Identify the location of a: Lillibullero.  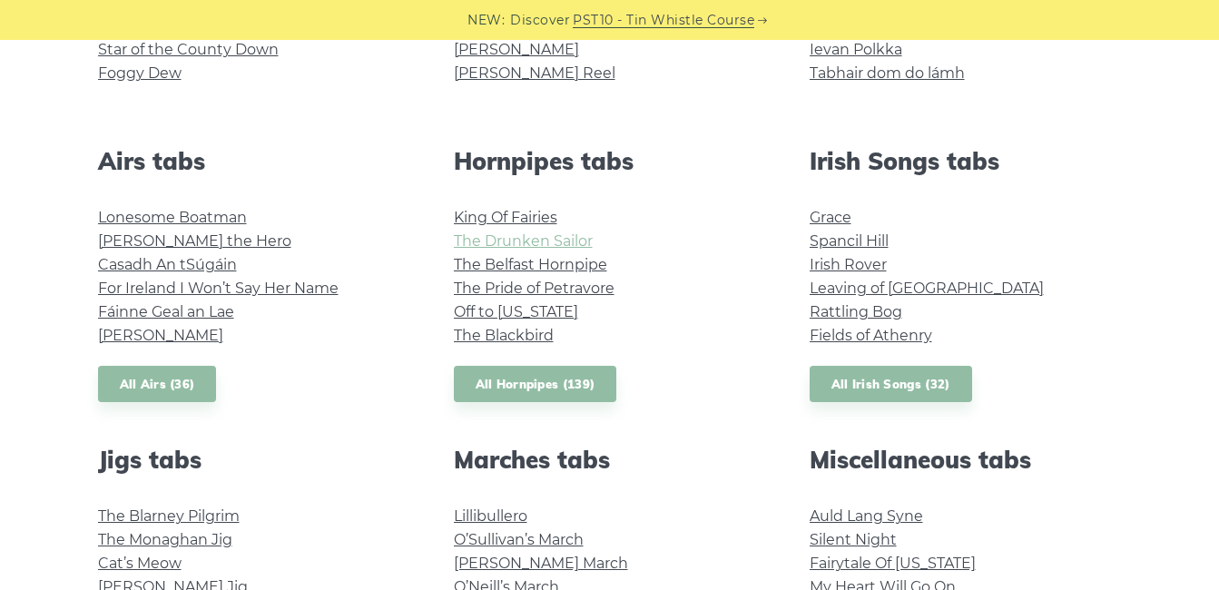
(490, 516).